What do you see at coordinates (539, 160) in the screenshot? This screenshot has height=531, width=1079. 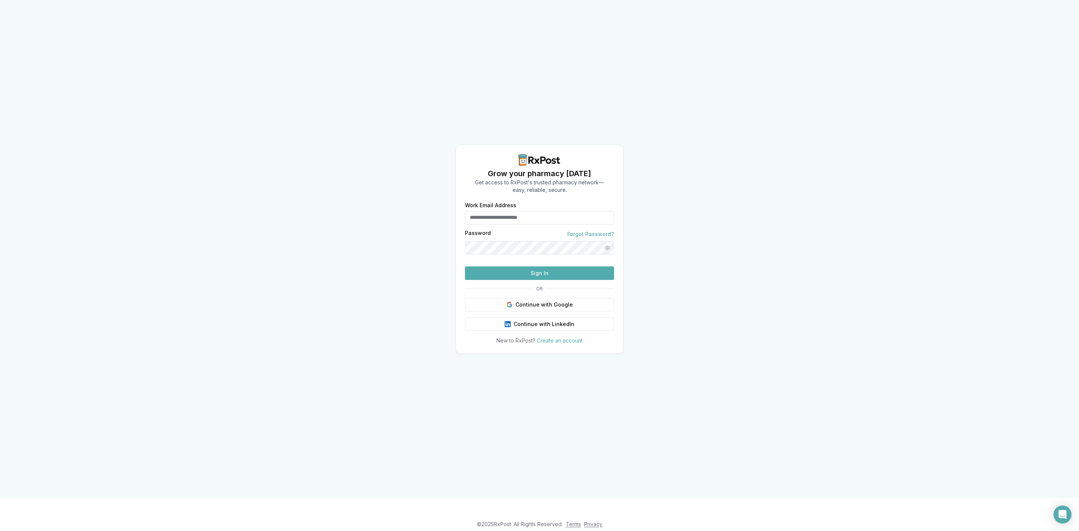 I see `img: RxPost Logo` at bounding box center [539, 160].